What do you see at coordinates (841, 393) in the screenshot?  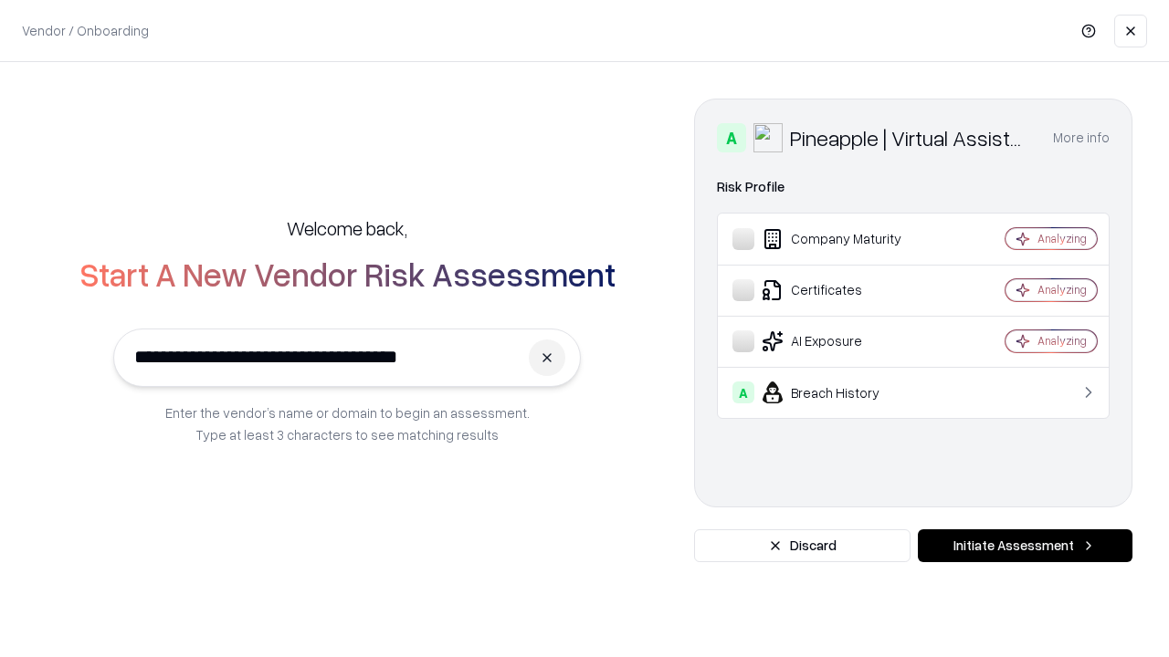 I see `div: Breach History` at bounding box center [841, 393].